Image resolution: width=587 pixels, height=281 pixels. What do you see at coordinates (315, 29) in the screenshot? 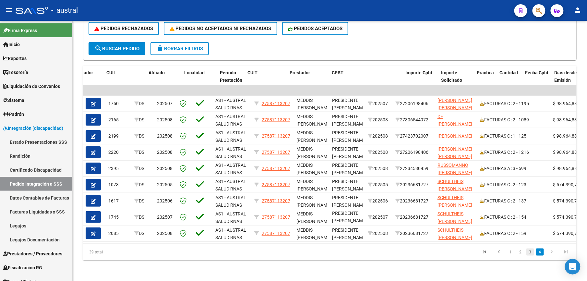
I see `button: PEDIDOS ACEPTADOS` at bounding box center [315, 29].